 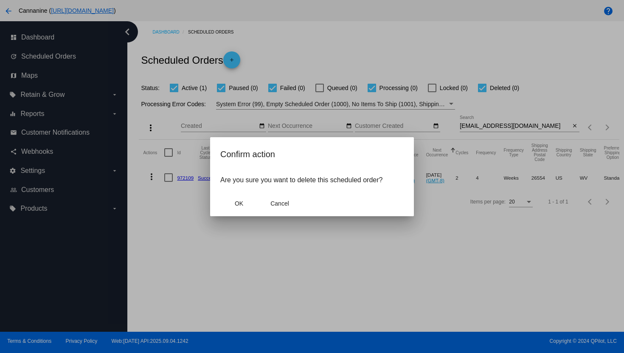 I want to click on span: OK, so click(x=239, y=203).